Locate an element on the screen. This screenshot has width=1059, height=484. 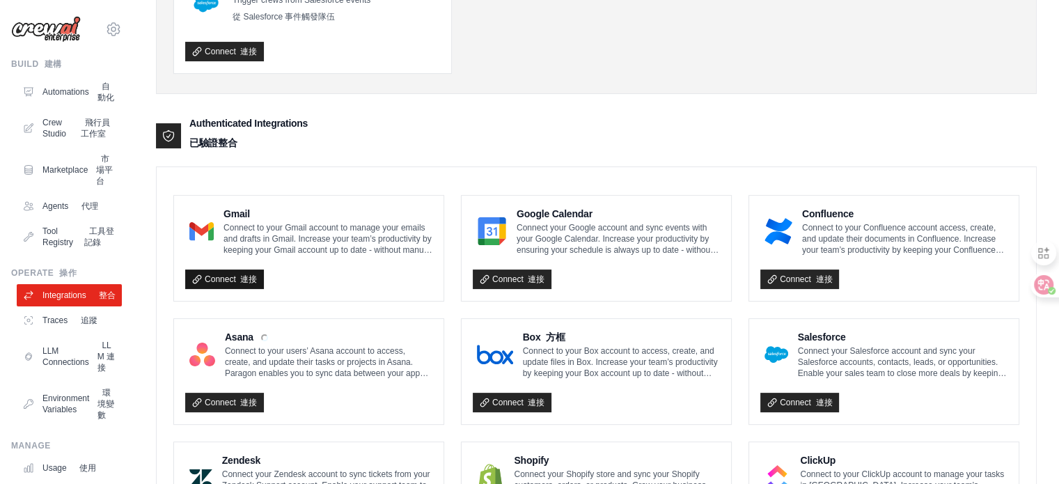
a: Integrations 整合 is located at coordinates (69, 295).